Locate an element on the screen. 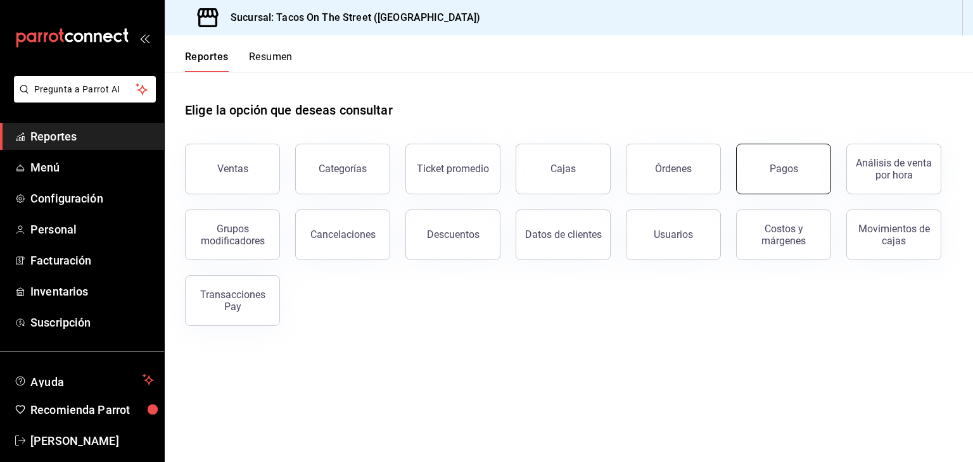  button: Transacciones Pay is located at coordinates (232, 301).